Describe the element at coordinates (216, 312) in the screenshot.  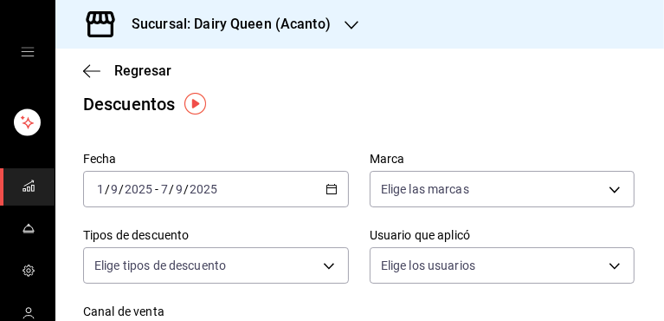
I see `label: Canal de venta` at that location.